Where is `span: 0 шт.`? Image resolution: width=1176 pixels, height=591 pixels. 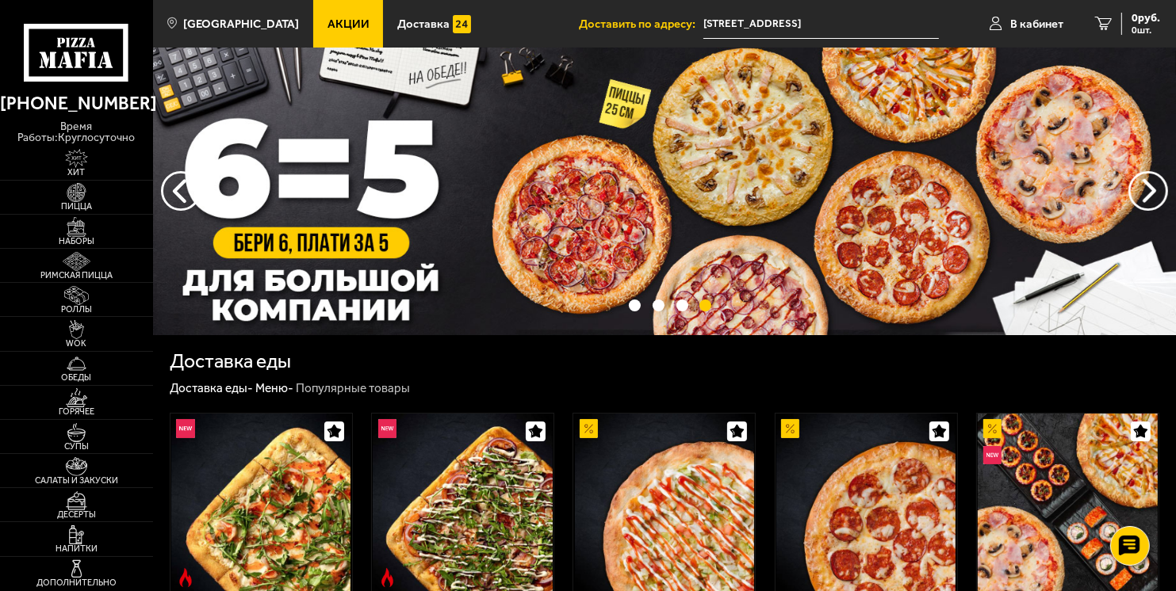
span: 0 шт. is located at coordinates (1146, 30).